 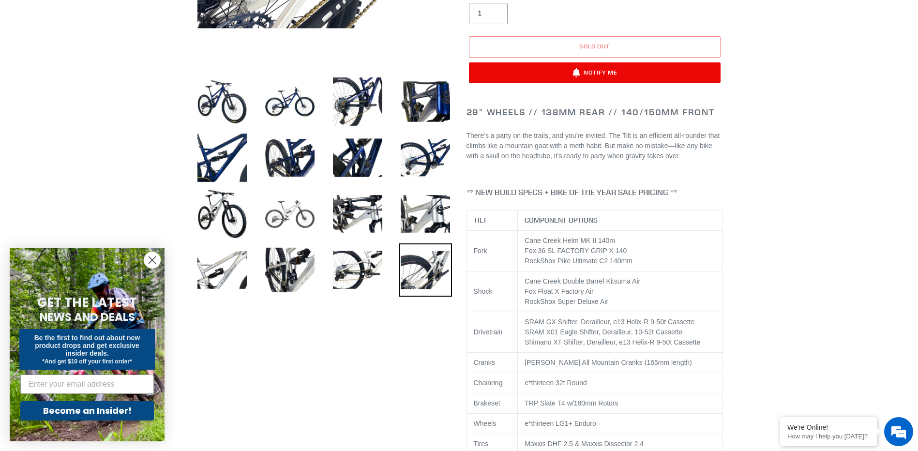 What do you see at coordinates (152, 260) in the screenshot?
I see `button: Close dialog` at bounding box center [152, 260].